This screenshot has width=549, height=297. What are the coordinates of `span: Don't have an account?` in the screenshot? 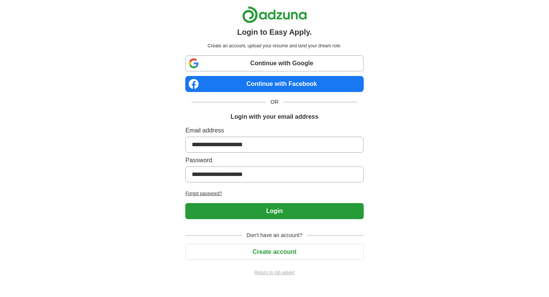 It's located at (275, 235).